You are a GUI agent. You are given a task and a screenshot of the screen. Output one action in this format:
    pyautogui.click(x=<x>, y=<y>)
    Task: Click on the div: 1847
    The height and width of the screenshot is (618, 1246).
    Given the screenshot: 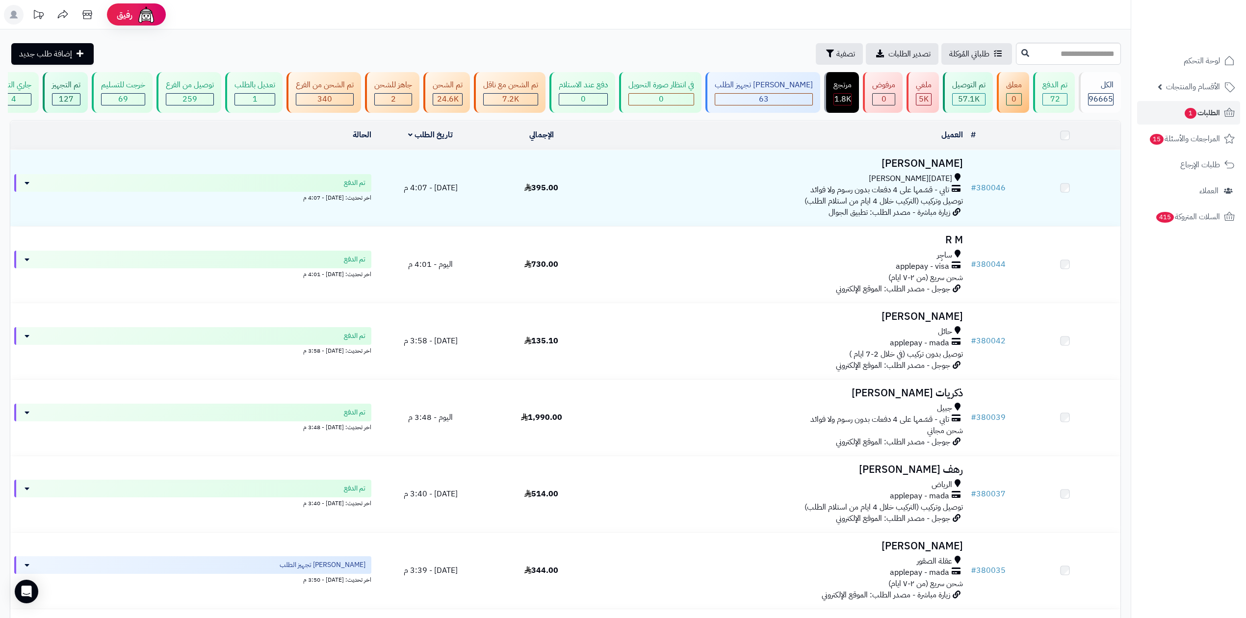 What is the action you would take?
    pyautogui.click(x=842, y=99)
    